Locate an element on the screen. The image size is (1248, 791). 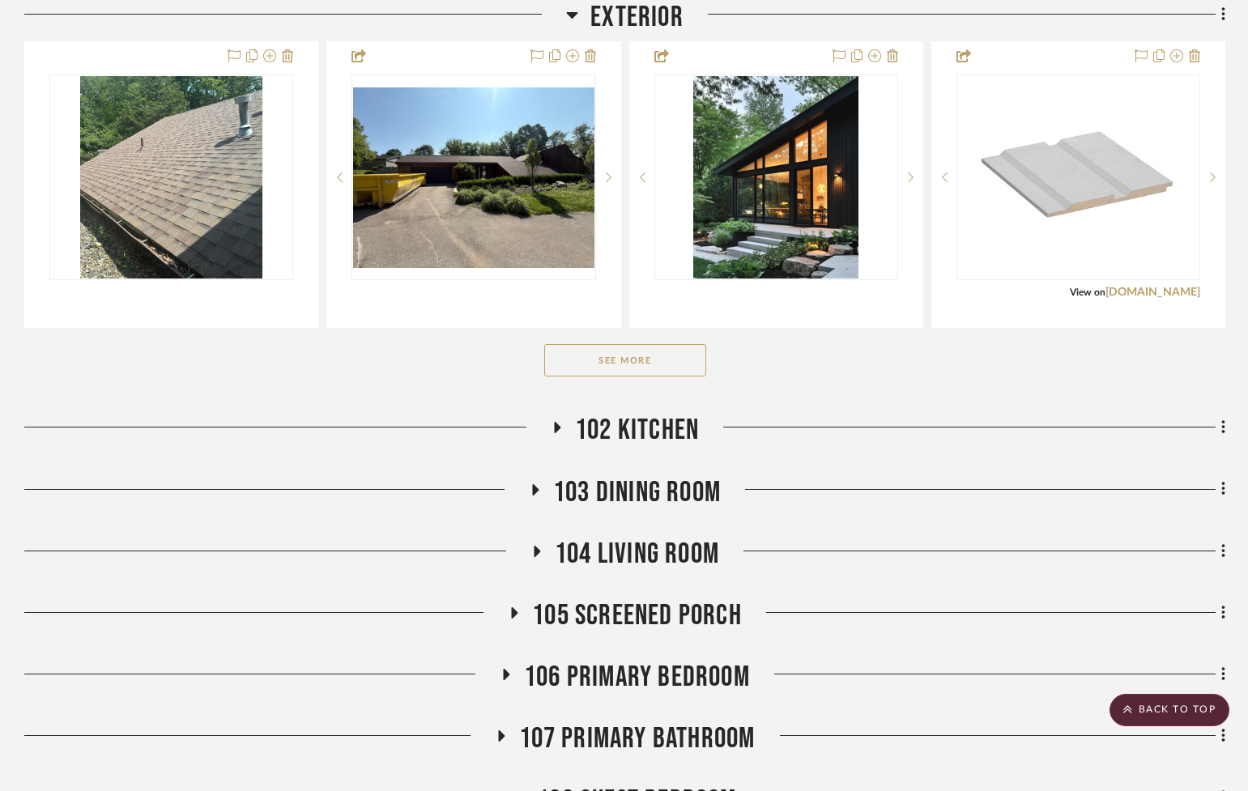
span: 104 Living Room is located at coordinates (637, 554).